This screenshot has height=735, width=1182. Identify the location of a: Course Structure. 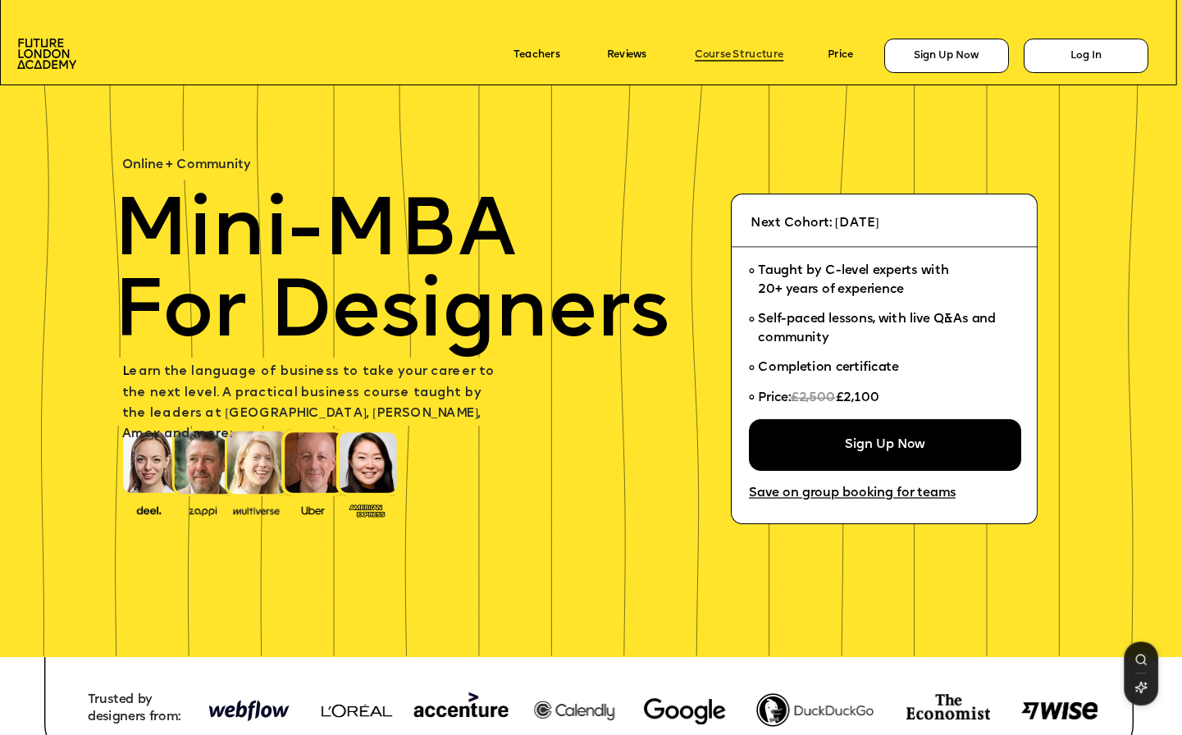
(739, 56).